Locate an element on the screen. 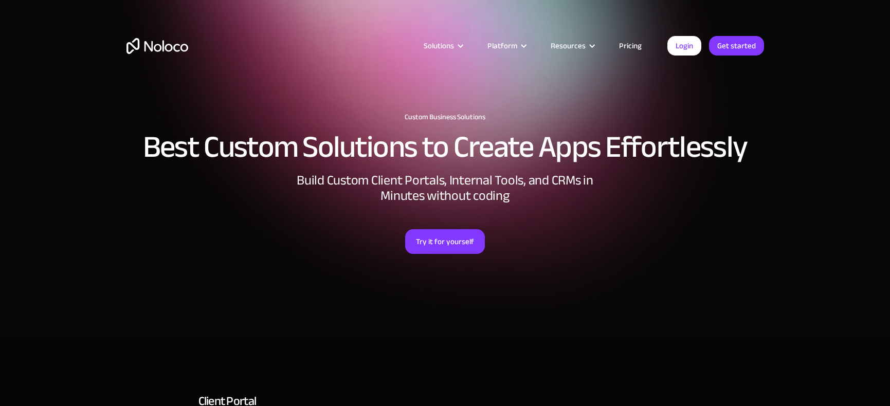  a: Try it for yourself is located at coordinates (445, 242).